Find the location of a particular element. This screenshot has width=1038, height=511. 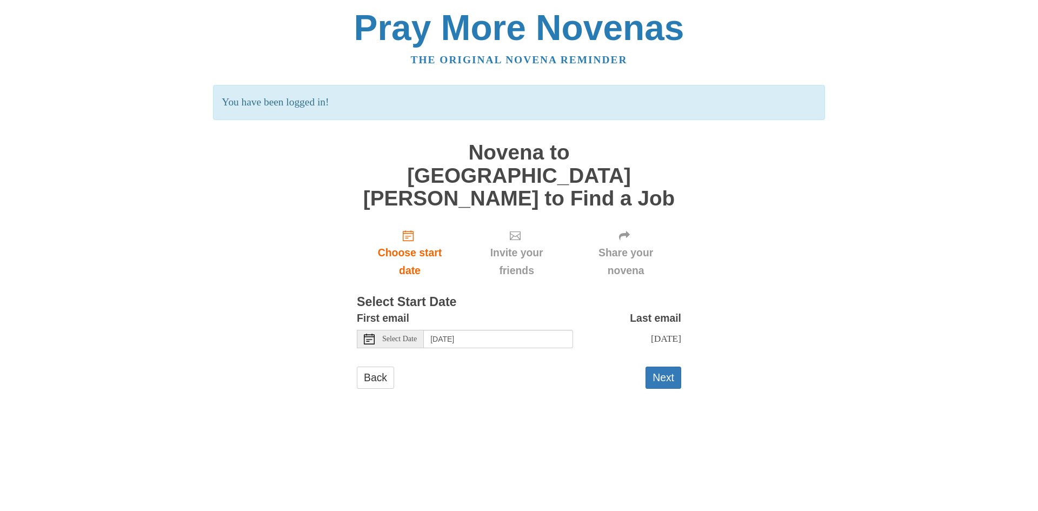

a: The original novena reminder is located at coordinates (519, 59).